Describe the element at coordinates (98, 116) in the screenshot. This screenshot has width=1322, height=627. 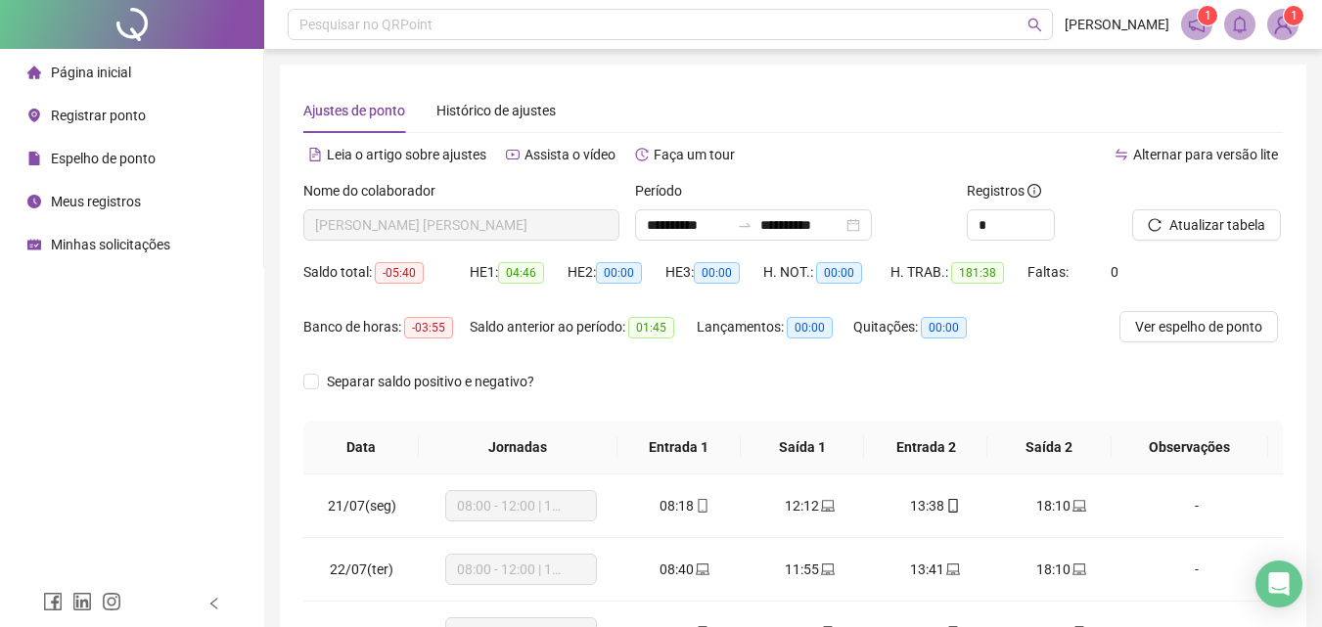
I see `span: Registrar ponto` at that location.